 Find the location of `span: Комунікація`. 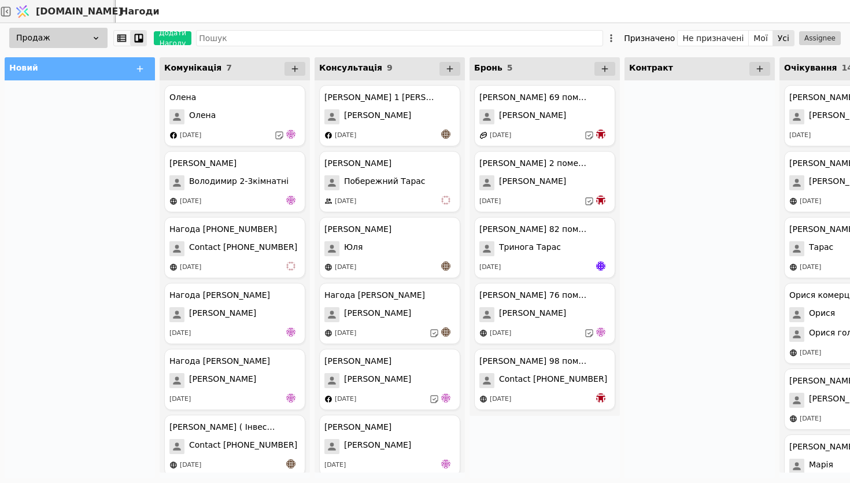

span: Комунікація is located at coordinates (193, 68).